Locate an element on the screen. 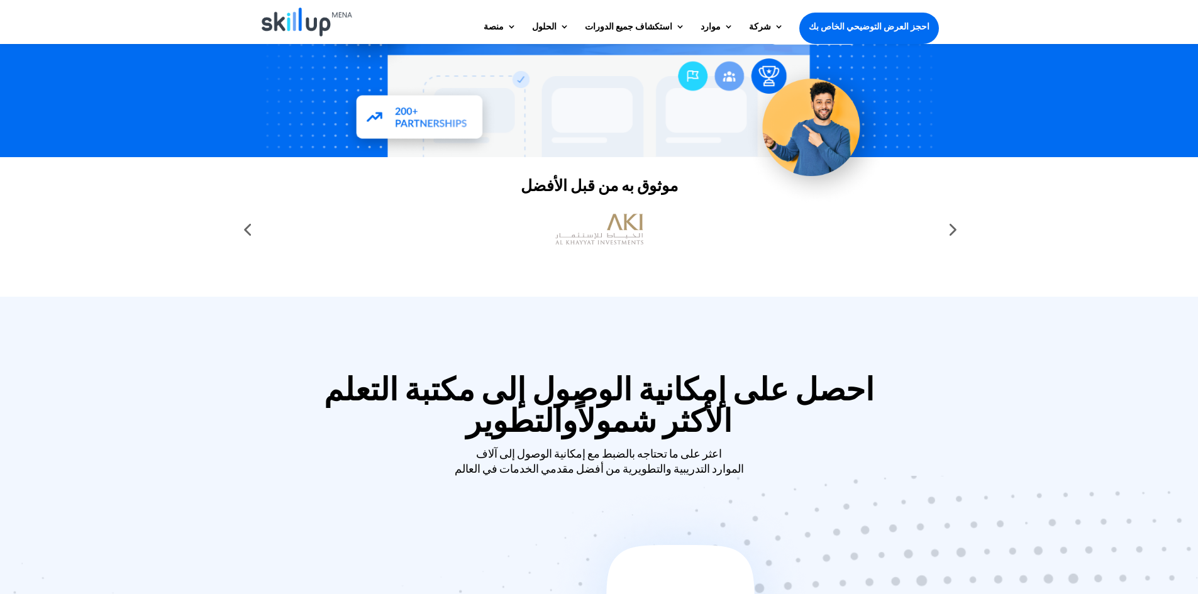 The height and width of the screenshot is (594, 1198). a: موارد is located at coordinates (717, 33).